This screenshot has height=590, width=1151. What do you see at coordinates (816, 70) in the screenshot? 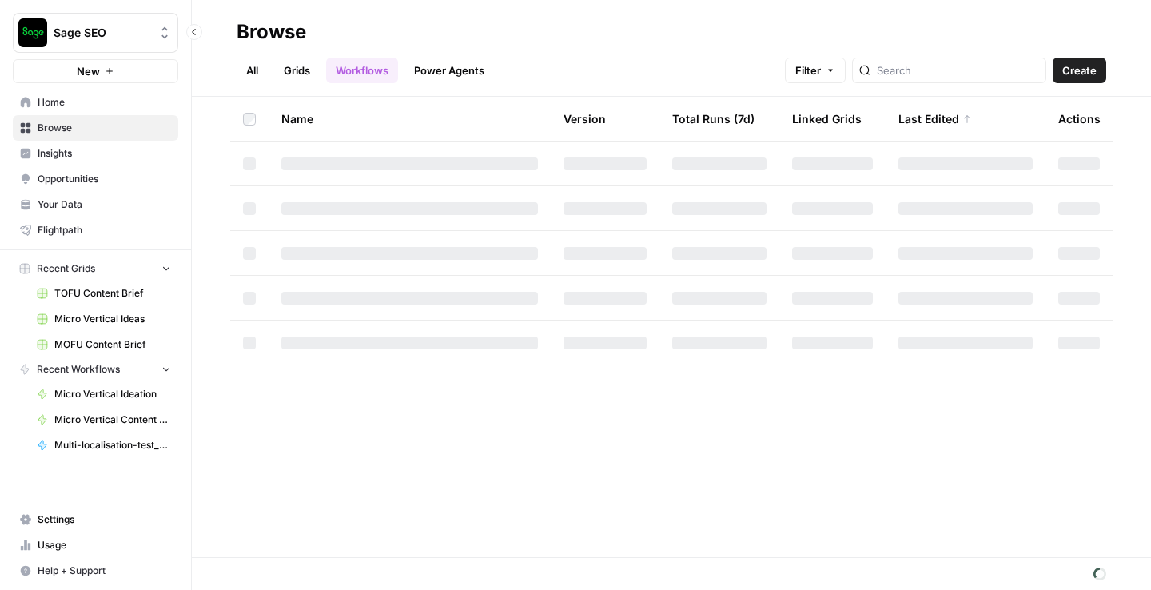
I see `button: Filter` at bounding box center [816, 70].